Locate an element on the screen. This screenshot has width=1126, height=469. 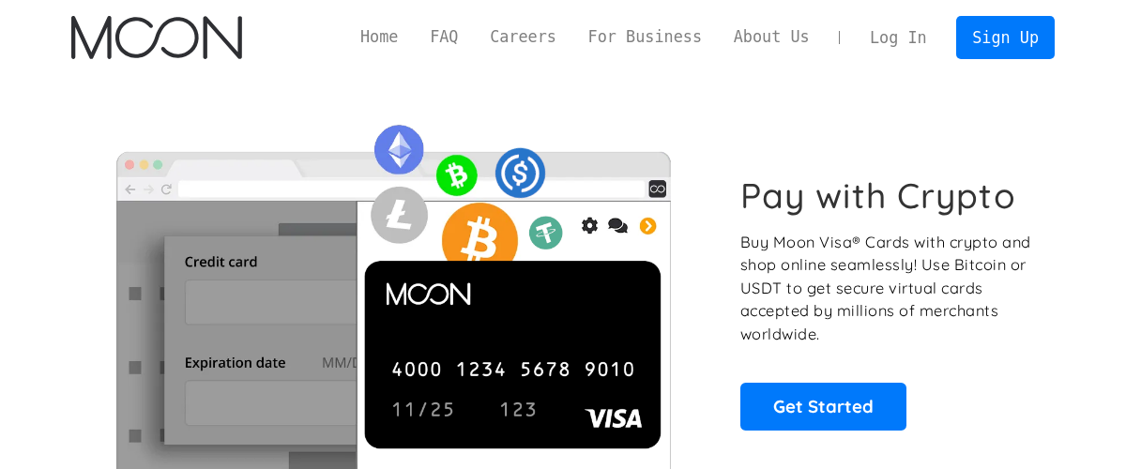
a: Home is located at coordinates (379, 37).